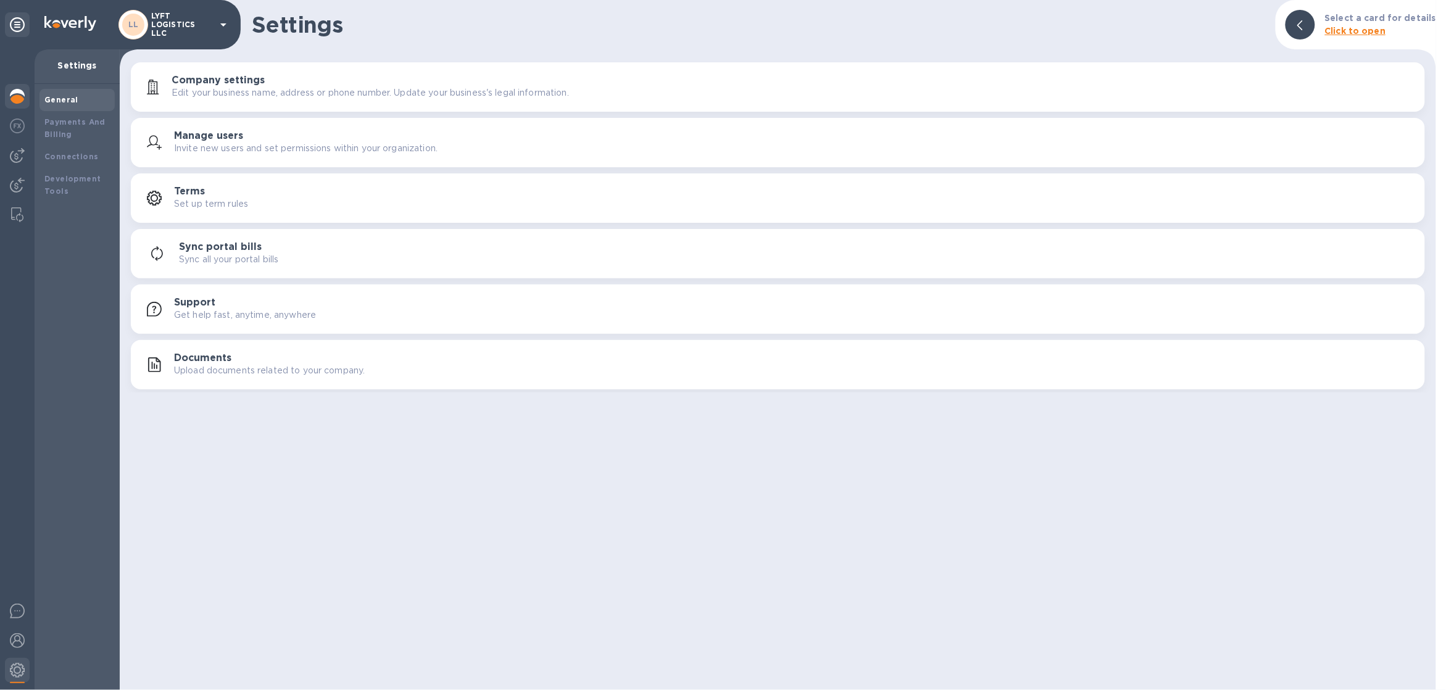 The width and height of the screenshot is (1446, 690). I want to click on button: Sync portal billsSync all your portal bills, so click(778, 254).